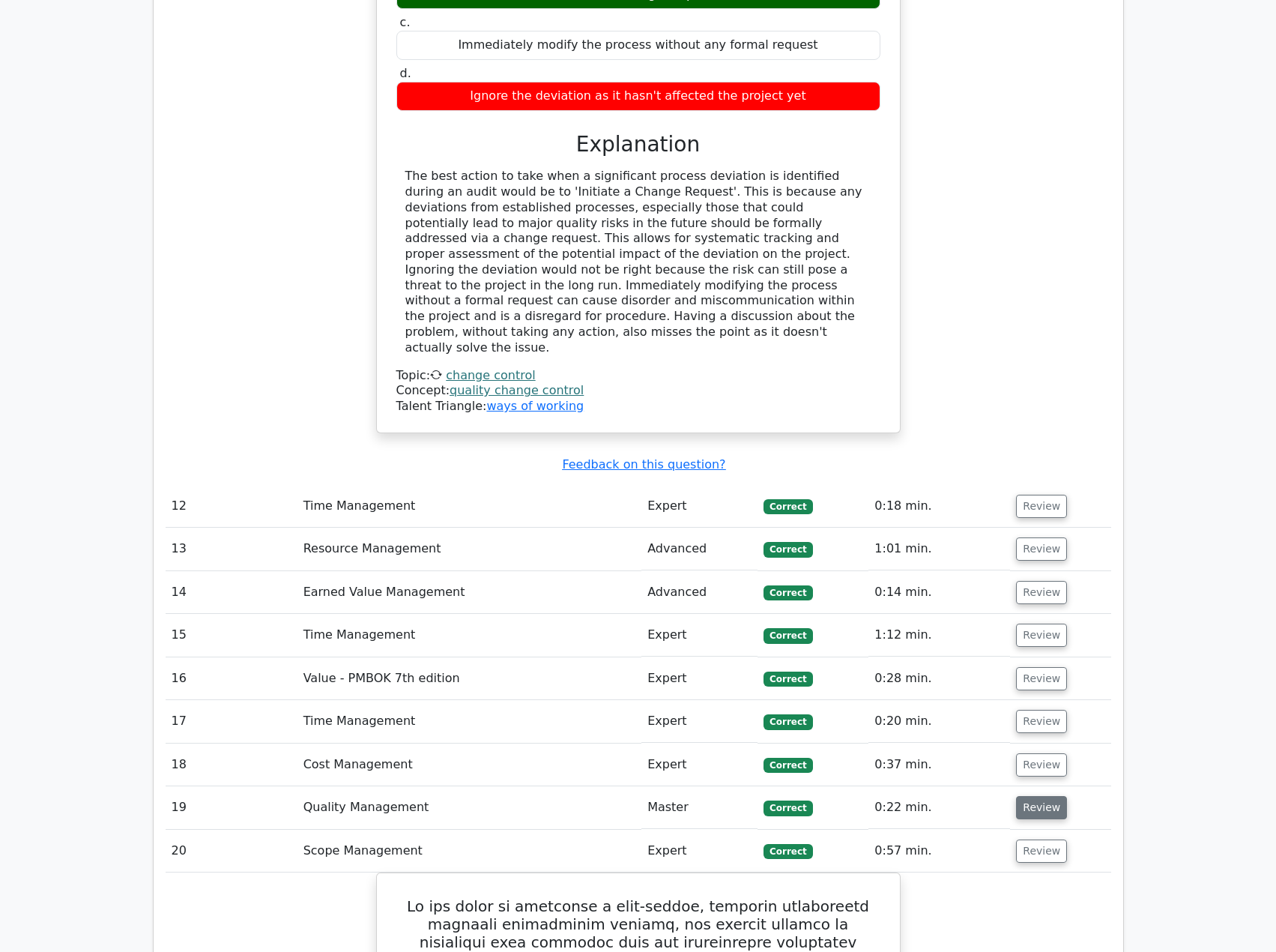 The width and height of the screenshot is (1276, 952). What do you see at coordinates (231, 506) in the screenshot?
I see `td: 12` at bounding box center [231, 506].